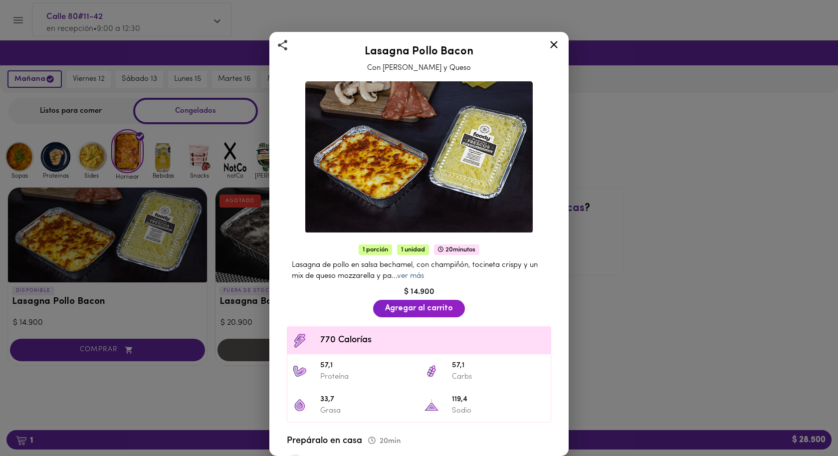 The height and width of the screenshot is (456, 838). I want to click on img: 57,1 Carbs, so click(432, 371).